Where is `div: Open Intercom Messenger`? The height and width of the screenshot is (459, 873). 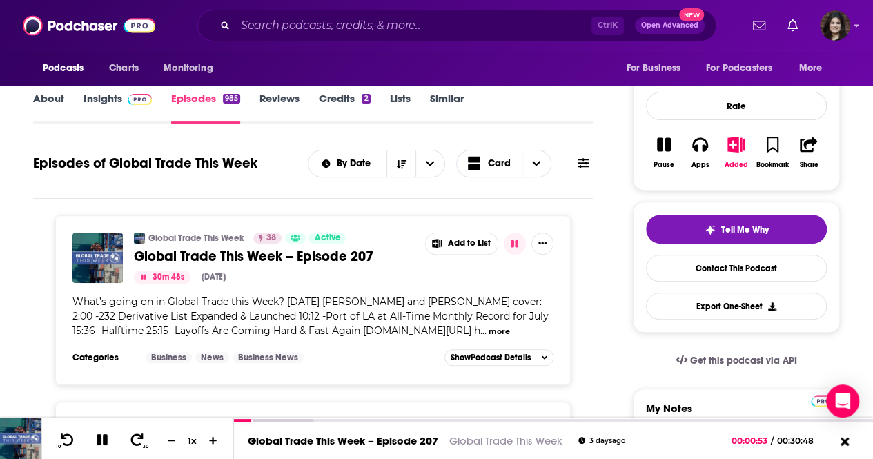 div: Open Intercom Messenger is located at coordinates (843, 401).